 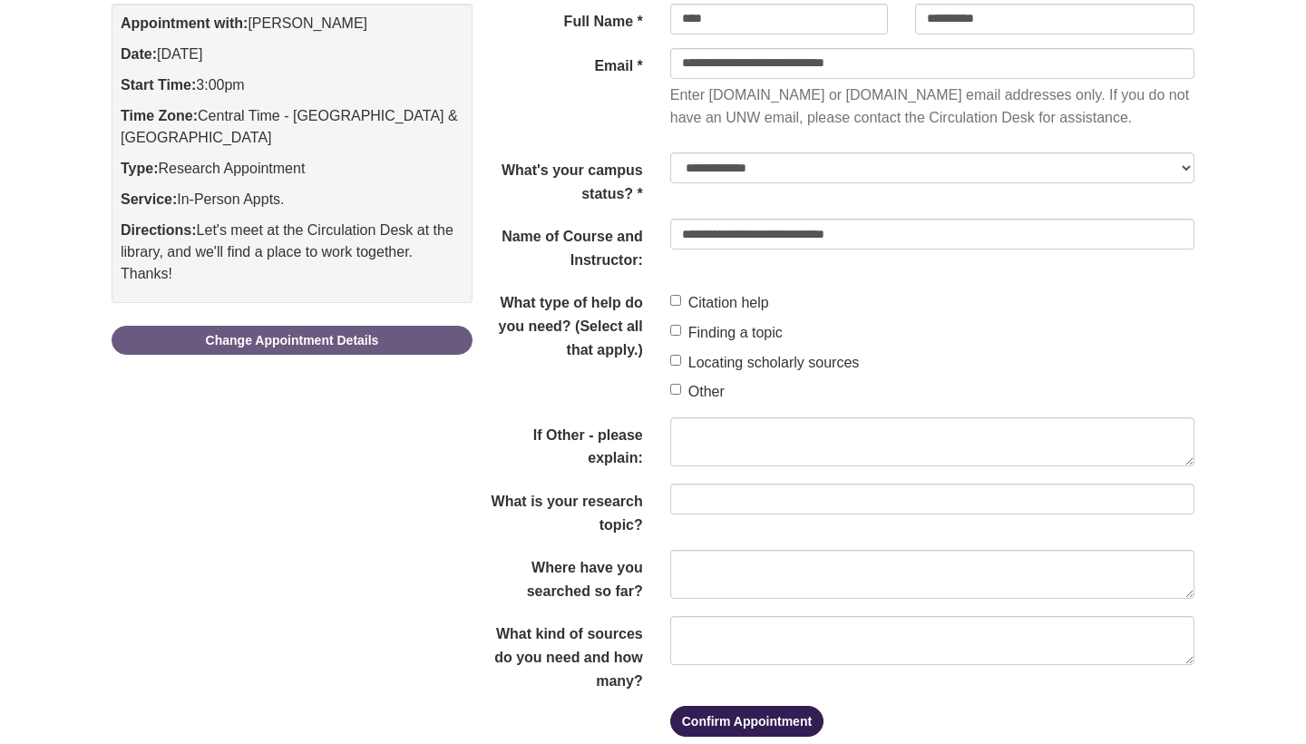 What do you see at coordinates (564, 510) in the screenshot?
I see `label: What is your research topic?` at bounding box center [564, 510].